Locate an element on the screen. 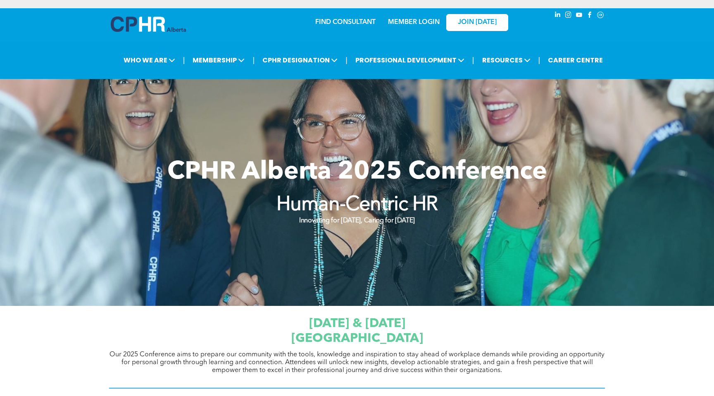 The width and height of the screenshot is (714, 396). a: youtube is located at coordinates (579, 16).